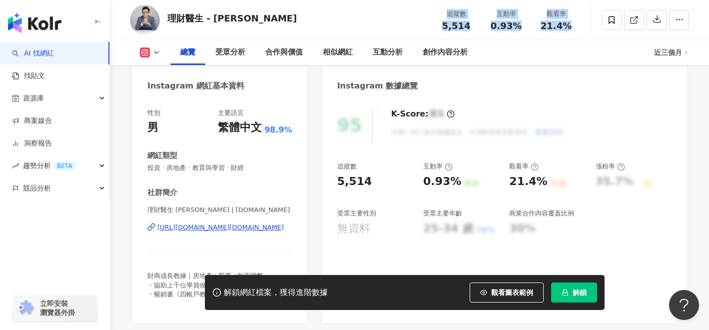 The height and width of the screenshot is (330, 709). Describe the element at coordinates (145, 20) in the screenshot. I see `img: KOL Avatar` at that location.